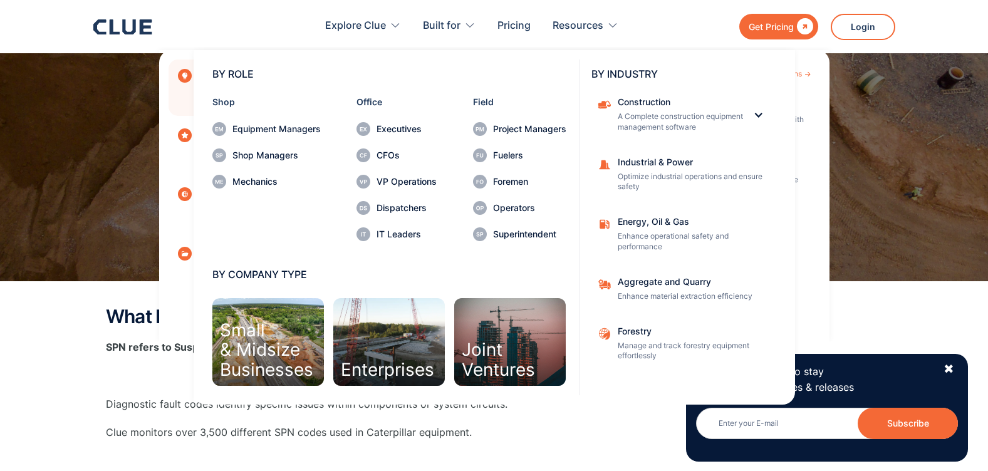 This screenshot has width=988, height=471. What do you see at coordinates (908, 424) in the screenshot?
I see `input: Subscribe` at bounding box center [908, 424].